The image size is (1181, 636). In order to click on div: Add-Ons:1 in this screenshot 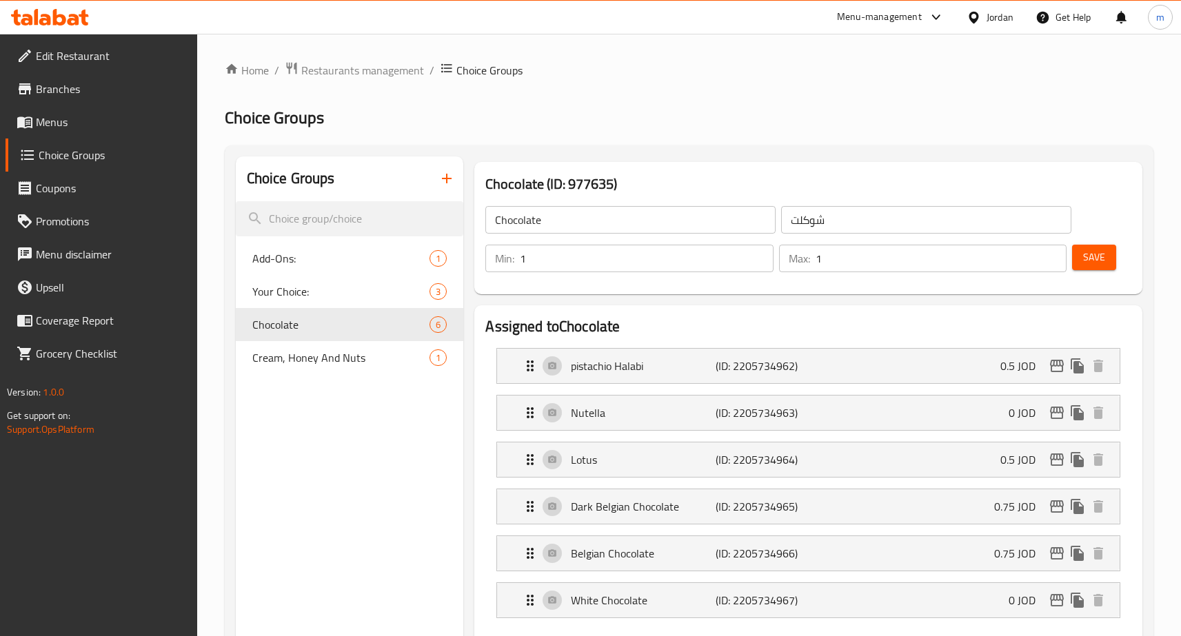, I will do `click(350, 259)`.